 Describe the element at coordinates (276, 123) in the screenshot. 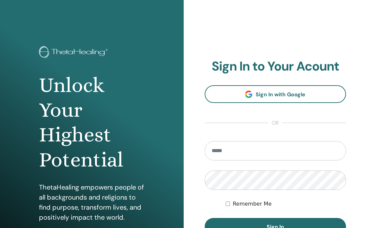

I see `span: or` at that location.